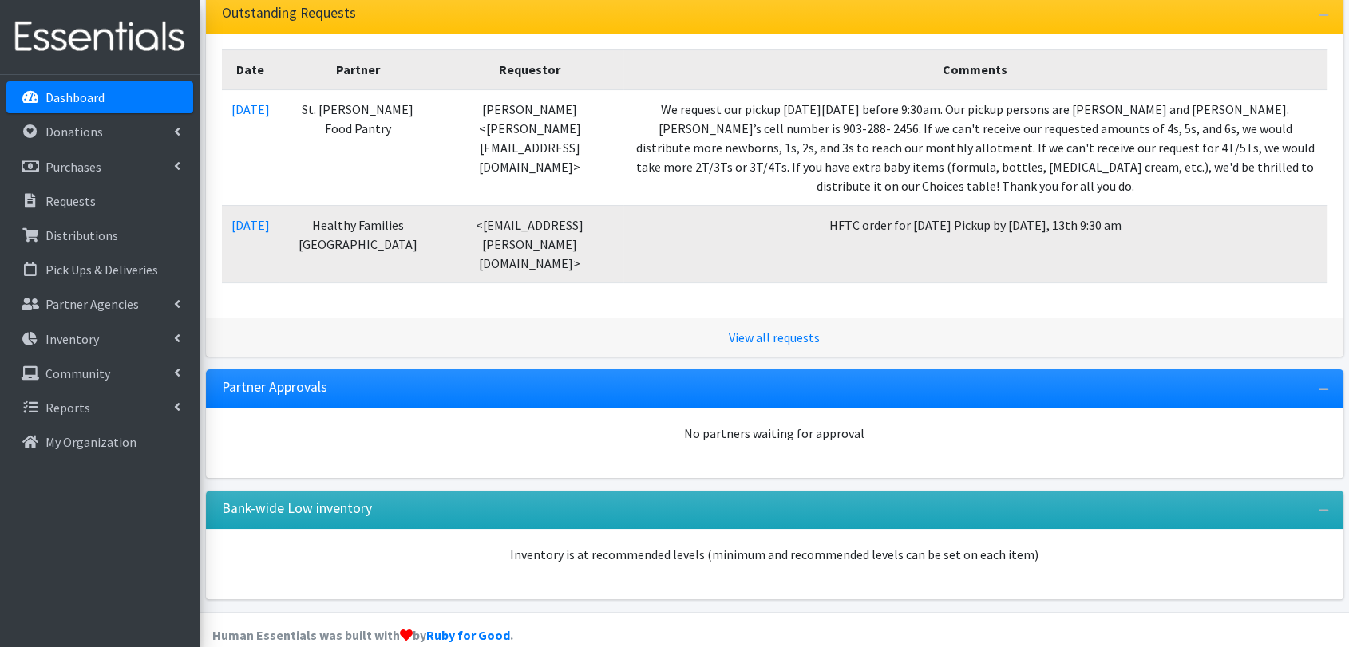 The image size is (1349, 647). Describe the element at coordinates (774, 338) in the screenshot. I see `a: View all requests` at that location.